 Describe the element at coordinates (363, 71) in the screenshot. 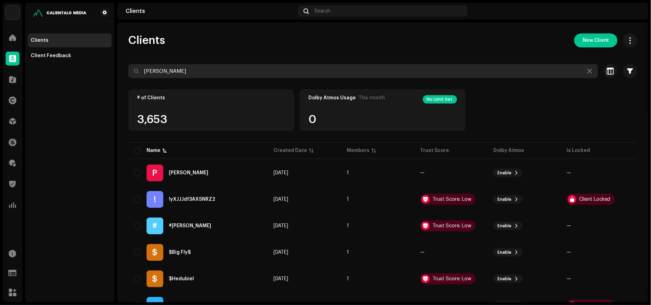

I see `input: Search` at that location.